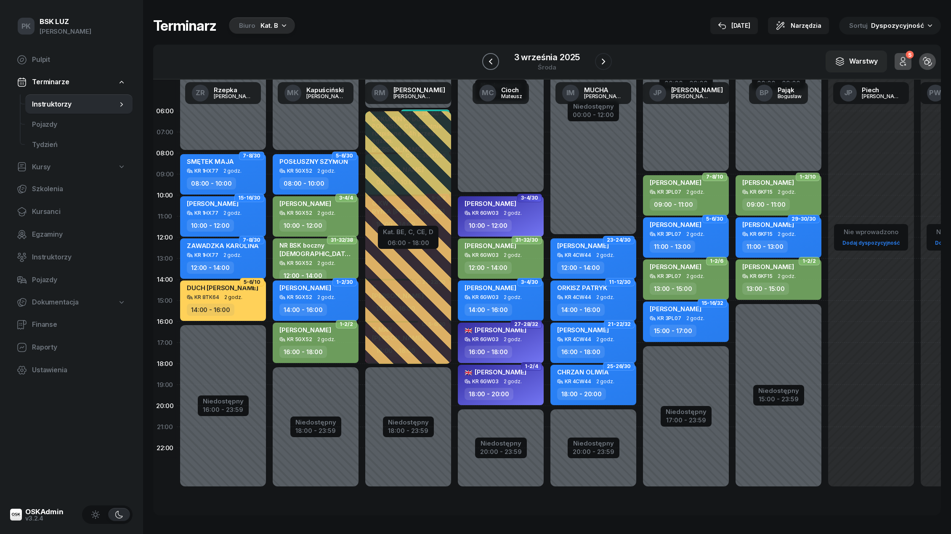 Image resolution: width=951 pixels, height=534 pixels. What do you see at coordinates (165, 280) in the screenshot?
I see `div: 14:00` at bounding box center [165, 280].